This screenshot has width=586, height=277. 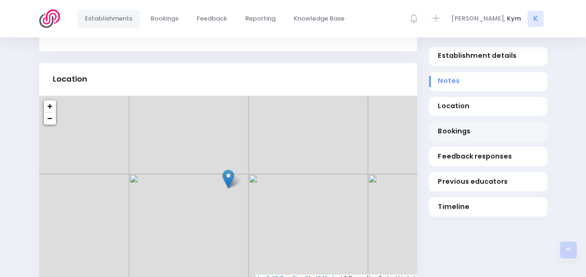 What do you see at coordinates (488, 56) in the screenshot?
I see `span: Establishment details` at bounding box center [488, 56].